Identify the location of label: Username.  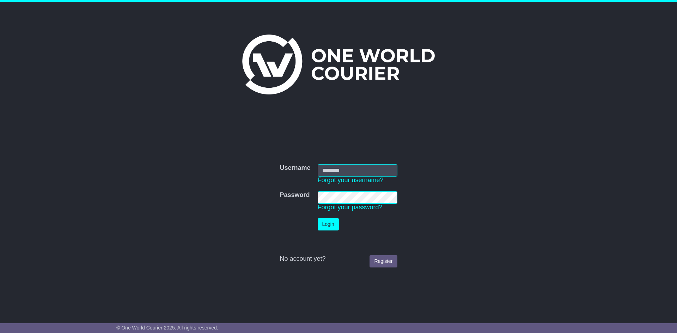
(295, 168).